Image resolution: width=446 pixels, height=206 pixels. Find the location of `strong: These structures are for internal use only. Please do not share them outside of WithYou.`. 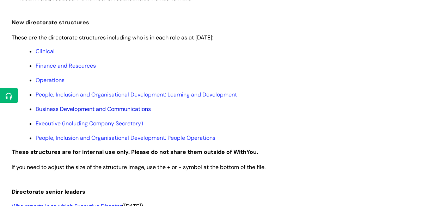

strong: These structures are for internal use only. Please do not share them outside of WithYou. is located at coordinates (135, 152).